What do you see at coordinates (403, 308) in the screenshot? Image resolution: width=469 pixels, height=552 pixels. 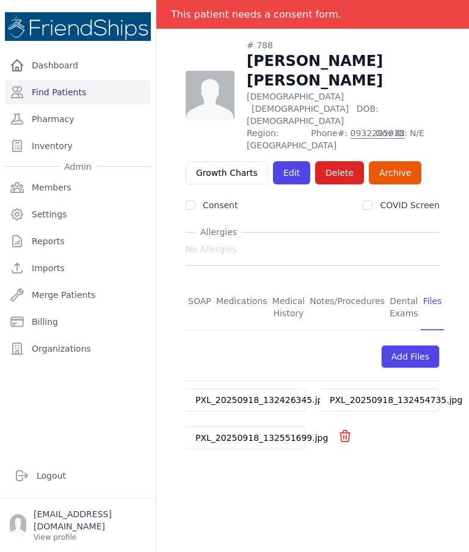 I see `a: Dental Exams` at bounding box center [403, 308].